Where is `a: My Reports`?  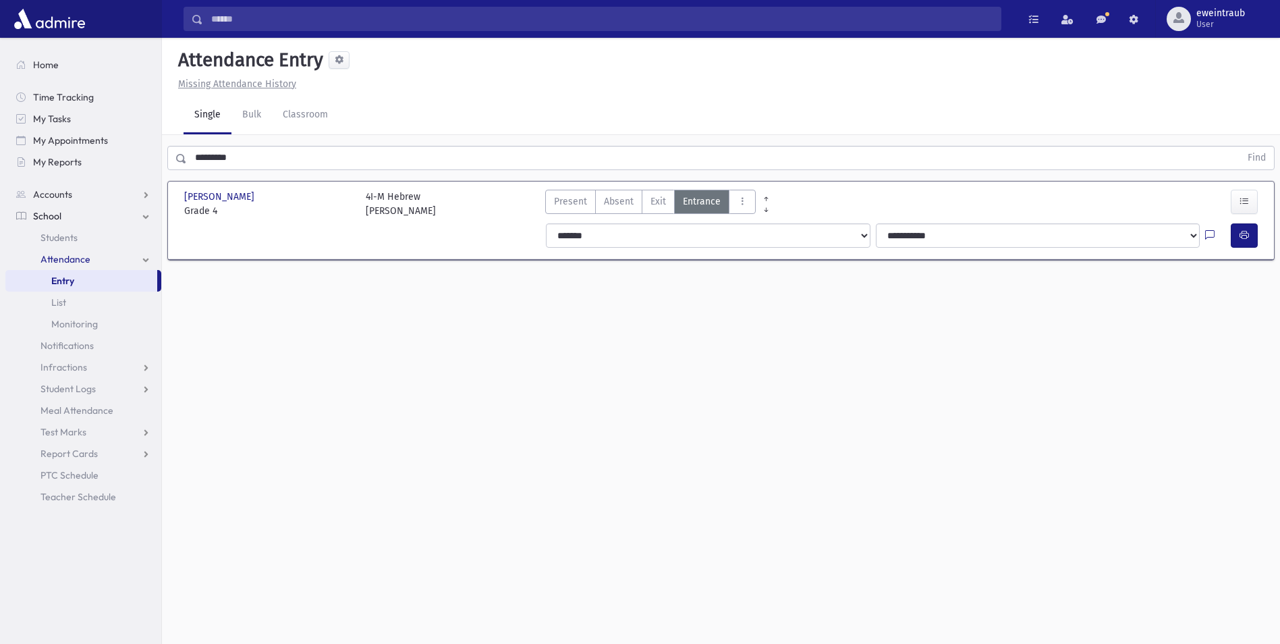 a: My Reports is located at coordinates (83, 162).